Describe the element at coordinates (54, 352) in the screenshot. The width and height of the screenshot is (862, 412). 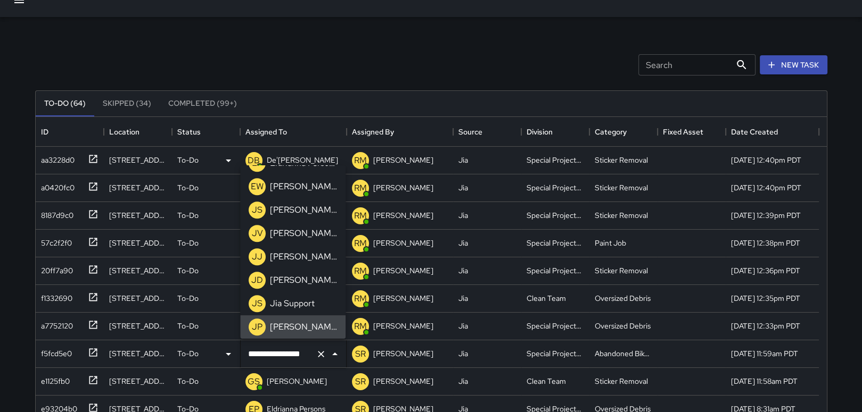
I see `div: f5fcd5e0` at that location.